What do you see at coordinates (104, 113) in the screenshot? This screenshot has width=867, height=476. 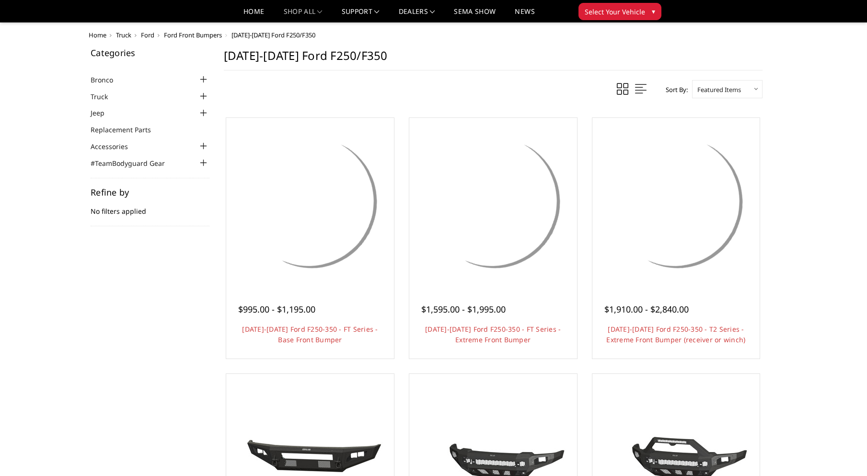 I see `a: Jeep` at bounding box center [104, 113].